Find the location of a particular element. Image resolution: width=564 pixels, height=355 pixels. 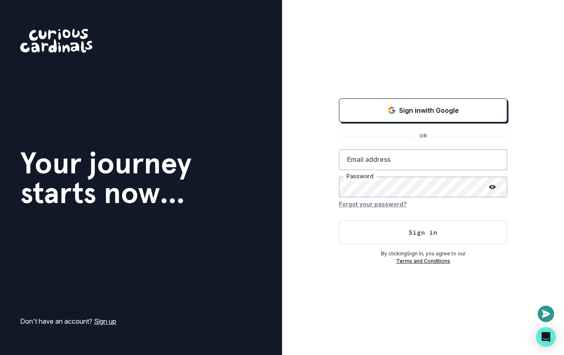

div: Open Intercom Messenger is located at coordinates (546, 337).